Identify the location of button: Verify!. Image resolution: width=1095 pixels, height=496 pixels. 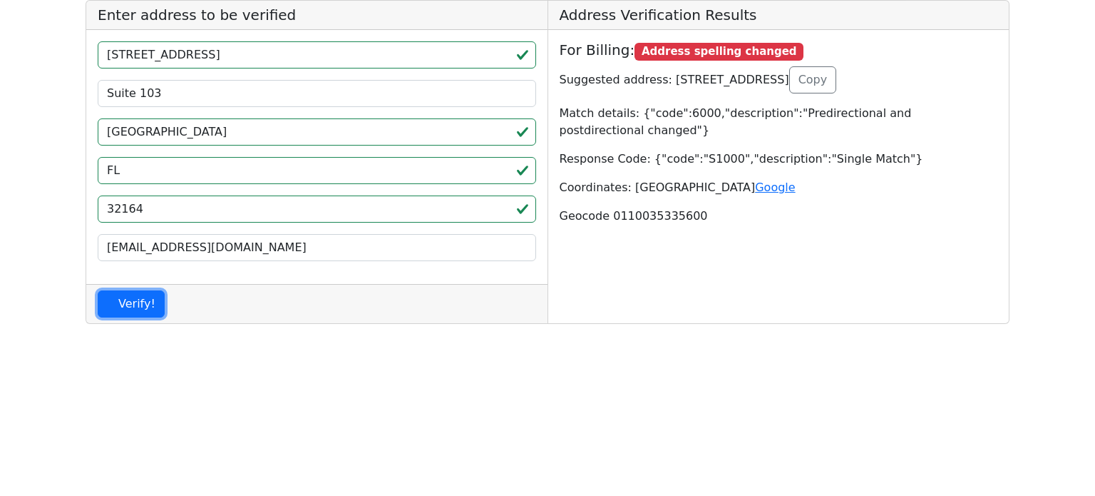
(131, 304).